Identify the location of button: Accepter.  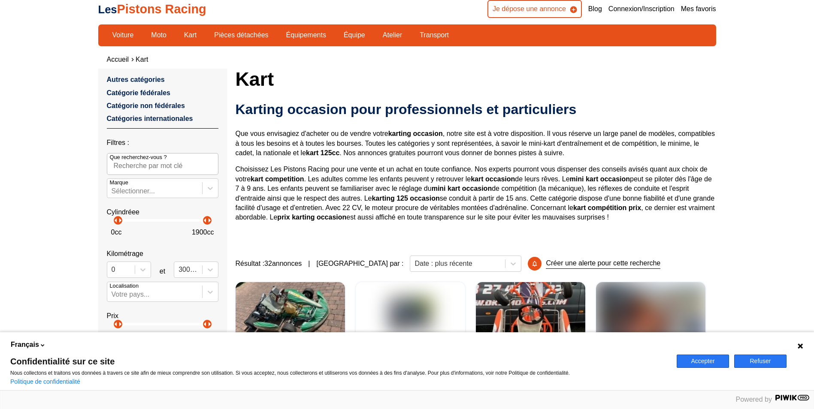
(703, 361).